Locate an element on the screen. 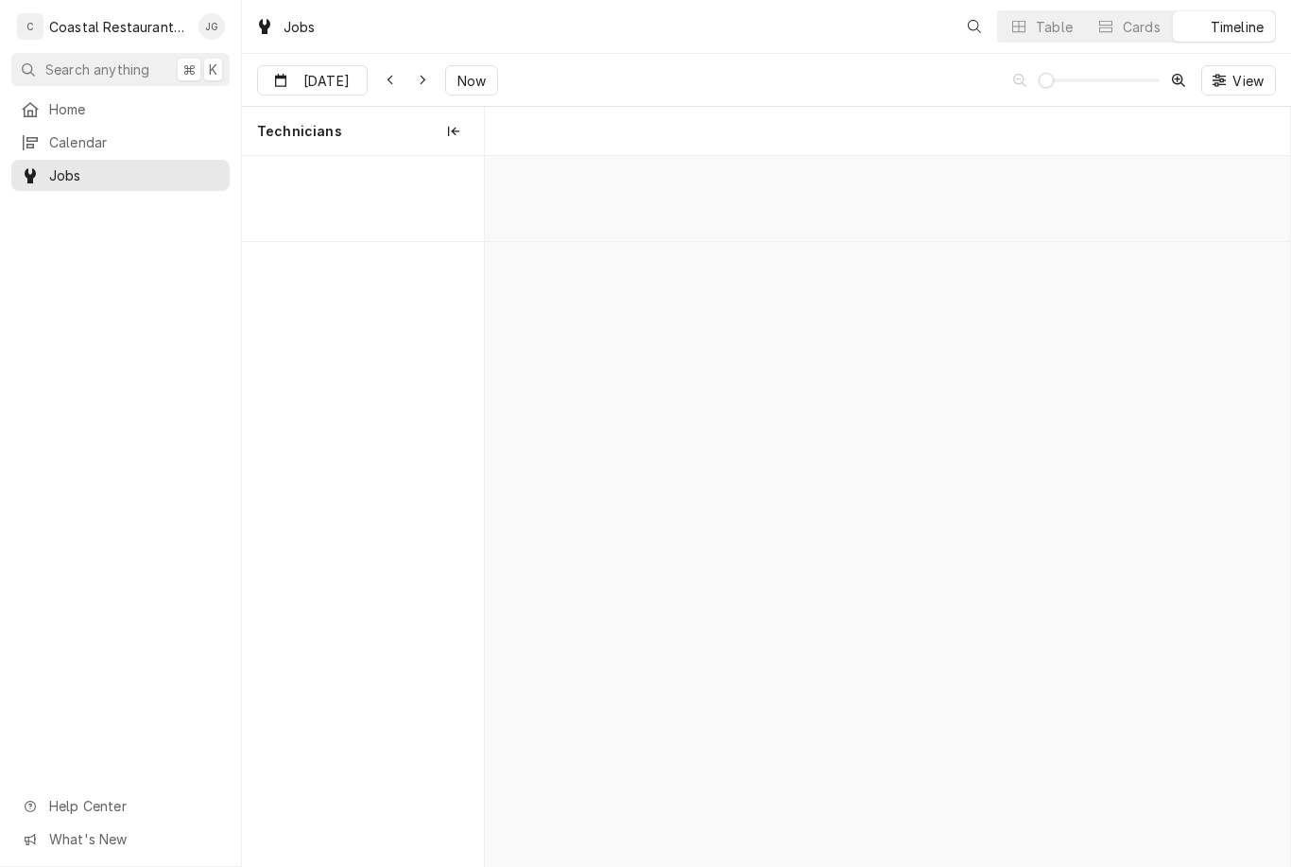 Image resolution: width=1291 pixels, height=867 pixels. button: View is located at coordinates (1238, 80).